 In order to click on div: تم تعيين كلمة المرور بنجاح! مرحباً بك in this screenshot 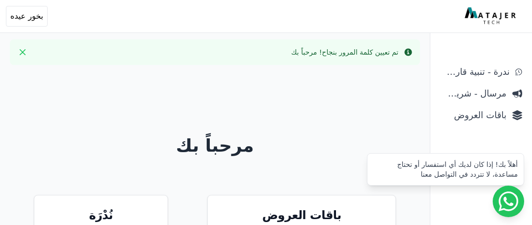, I will do `click(345, 52)`.